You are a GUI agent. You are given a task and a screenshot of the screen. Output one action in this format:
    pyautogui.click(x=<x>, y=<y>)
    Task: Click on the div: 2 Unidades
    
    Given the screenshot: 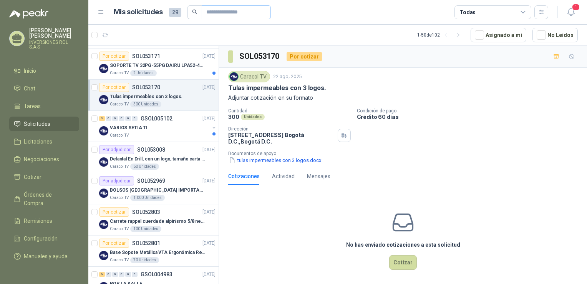 What is the action you would take?
    pyautogui.click(x=143, y=73)
    